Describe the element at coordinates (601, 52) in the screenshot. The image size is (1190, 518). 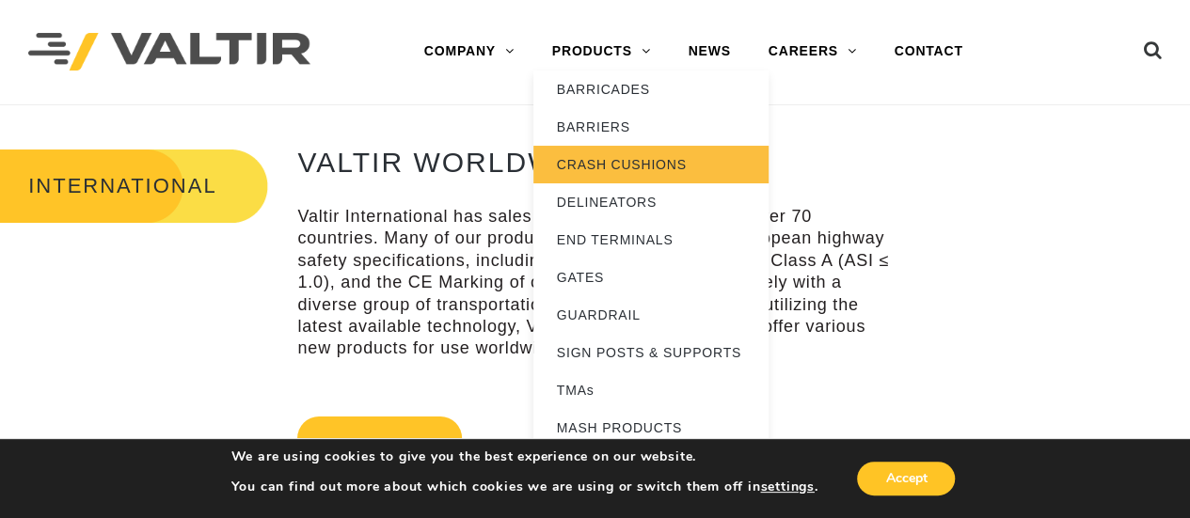
I see `a: PRODUCTS` at that location.